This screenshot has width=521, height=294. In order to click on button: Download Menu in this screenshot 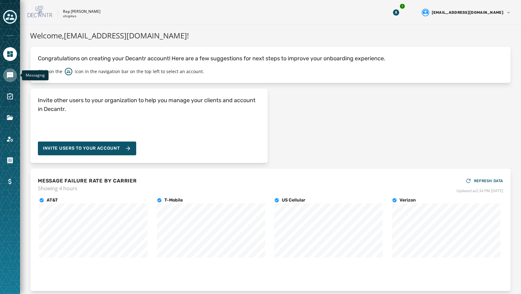, I will do `click(396, 13)`.